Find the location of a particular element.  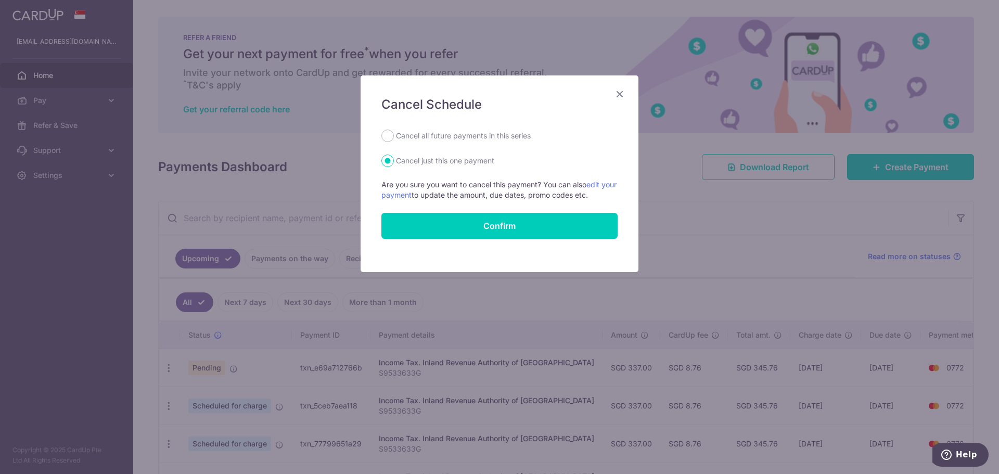

span: Help is located at coordinates (34, 12).